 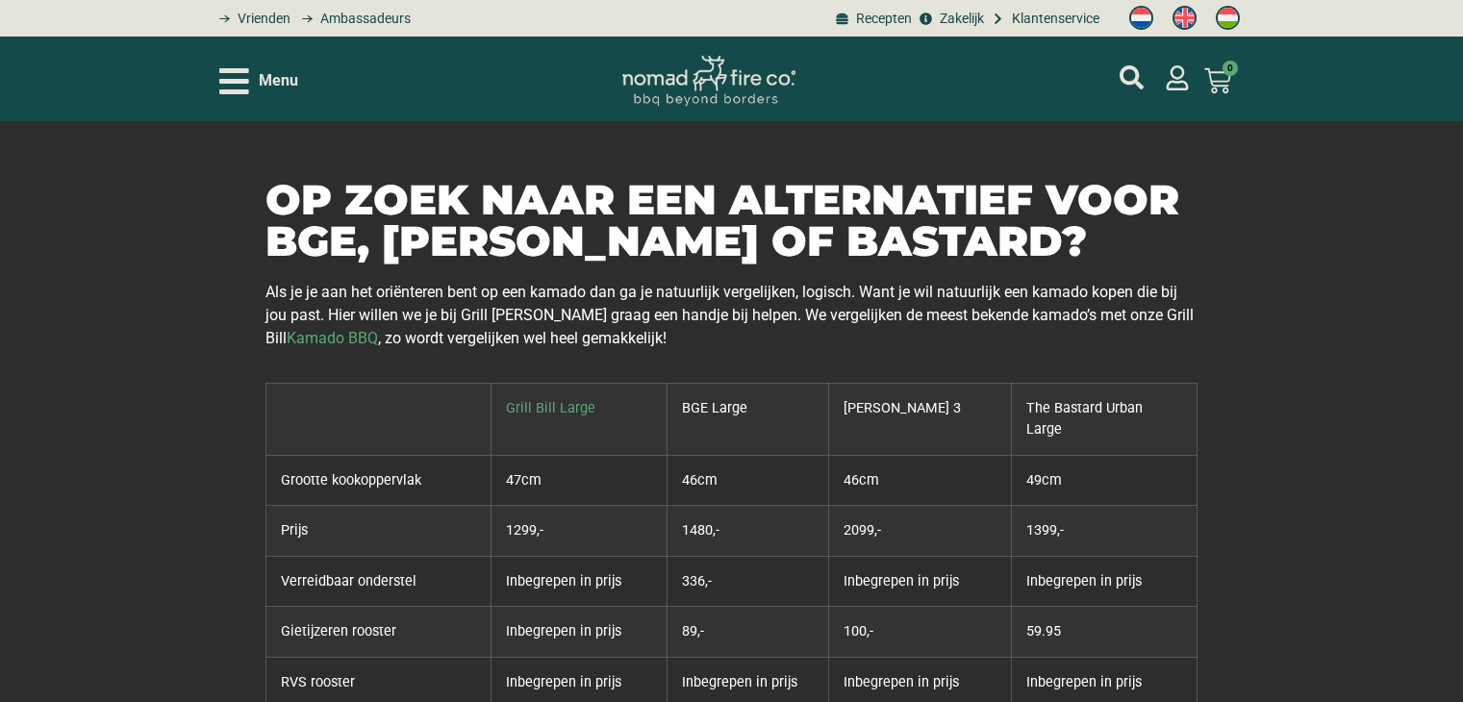 What do you see at coordinates (1104, 531) in the screenshot?
I see `td: 1399,-` at bounding box center [1104, 531].